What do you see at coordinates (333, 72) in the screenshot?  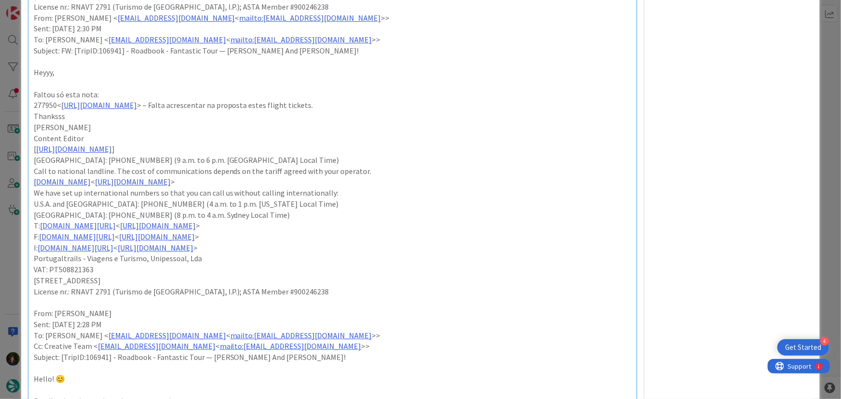 I see `p: Heyyy,` at bounding box center [333, 72].